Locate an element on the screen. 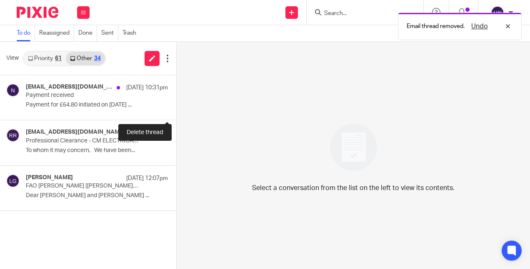 The height and width of the screenshot is (269, 530). a: Done is located at coordinates (88, 33).